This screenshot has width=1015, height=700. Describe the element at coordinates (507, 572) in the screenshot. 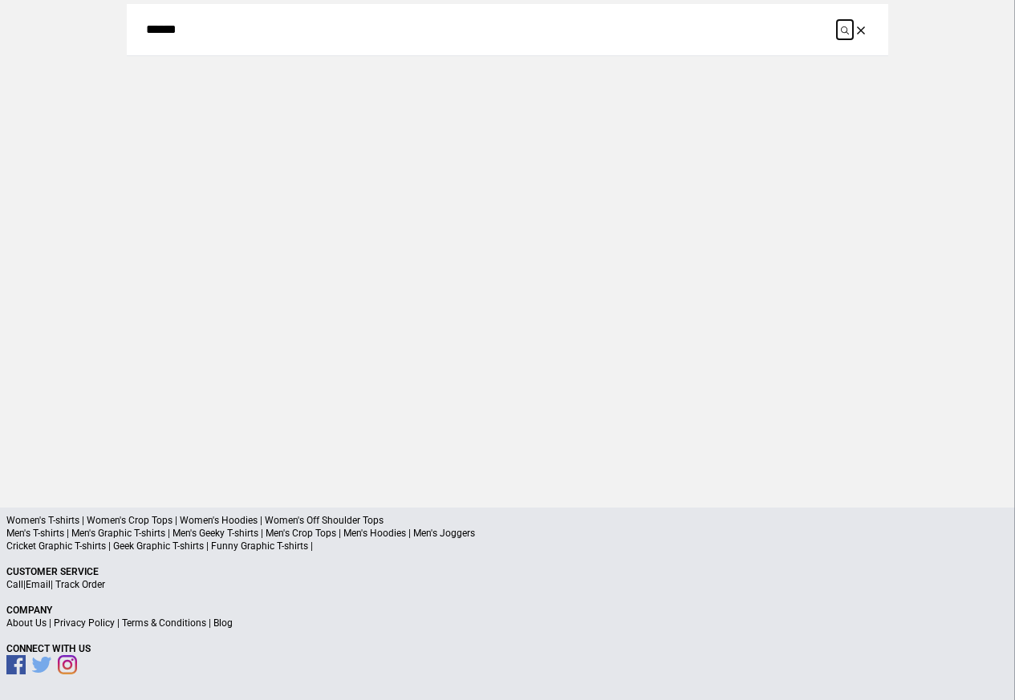

I see `p: Customer Service` at that location.